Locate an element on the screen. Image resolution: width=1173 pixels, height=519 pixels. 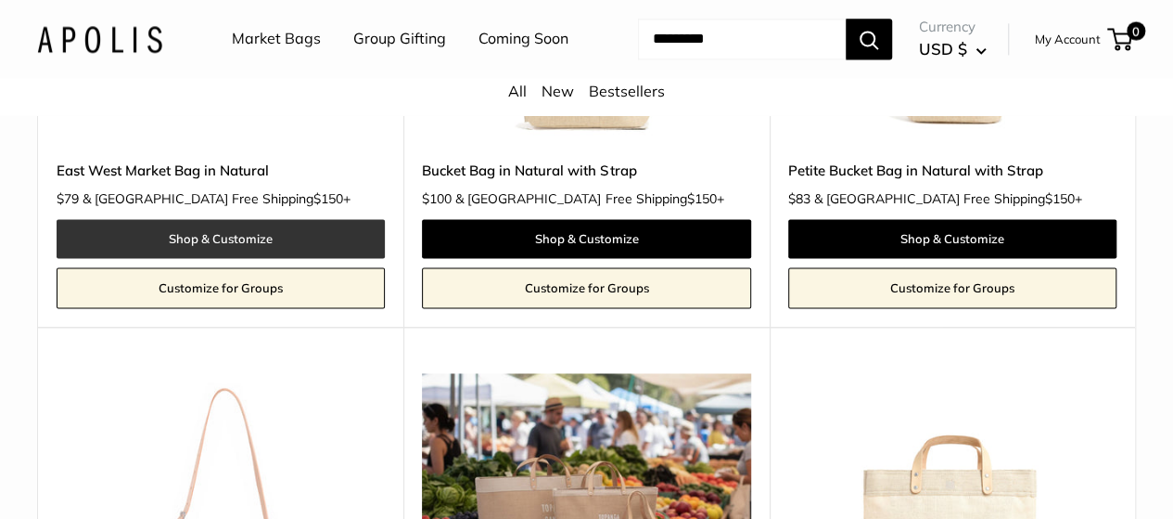
img: Apolis is located at coordinates (99, 38).